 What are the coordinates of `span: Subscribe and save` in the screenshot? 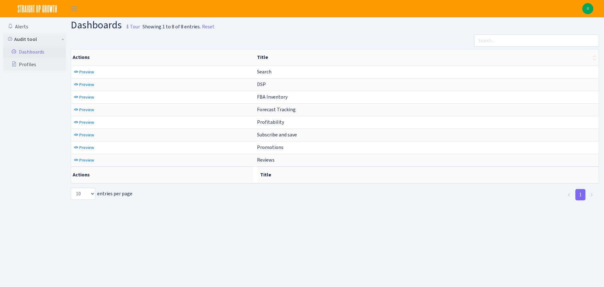 It's located at (277, 134).